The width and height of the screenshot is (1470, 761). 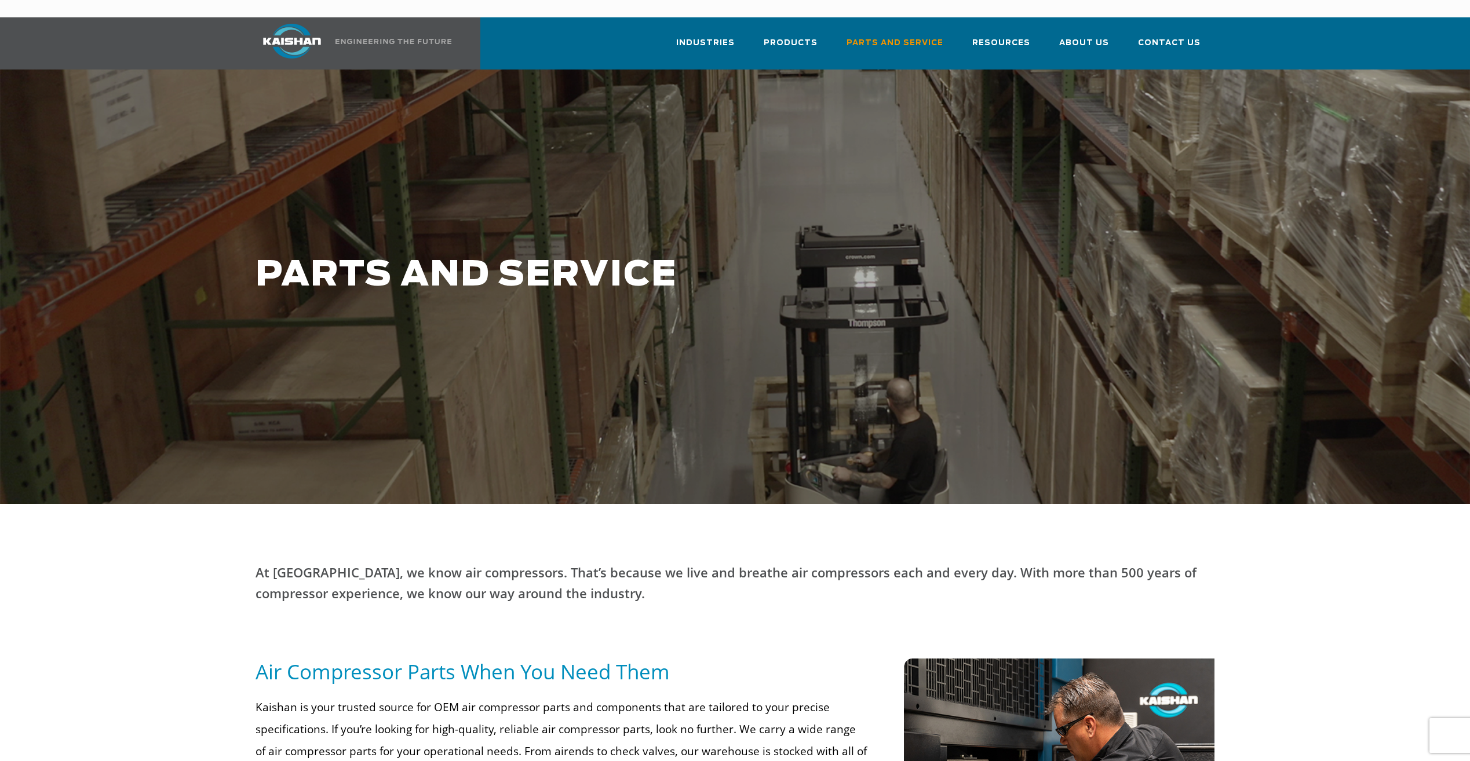 I want to click on a: Parts and Service, so click(x=894, y=48).